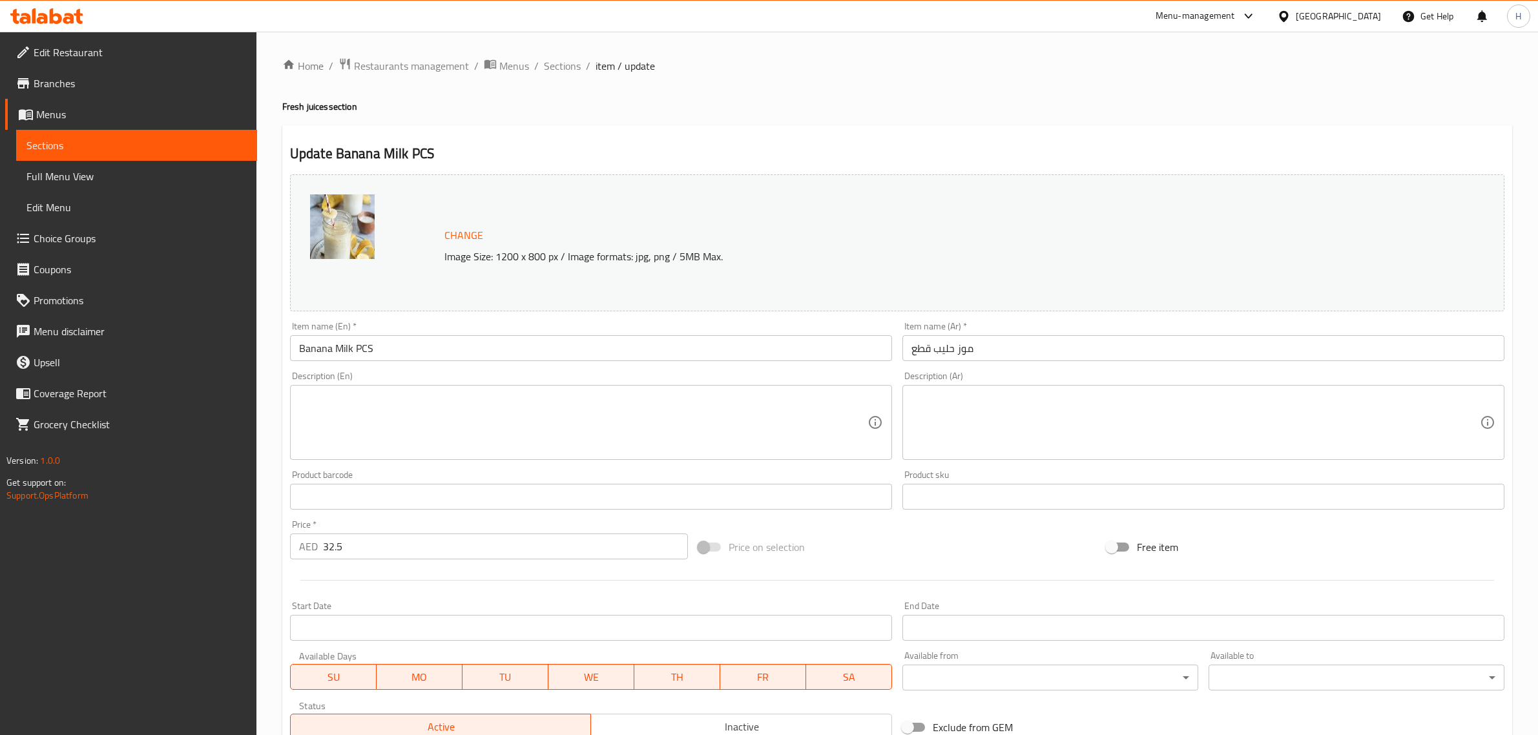 This screenshot has height=735, width=1538. I want to click on input: Please enter price, so click(505, 547).